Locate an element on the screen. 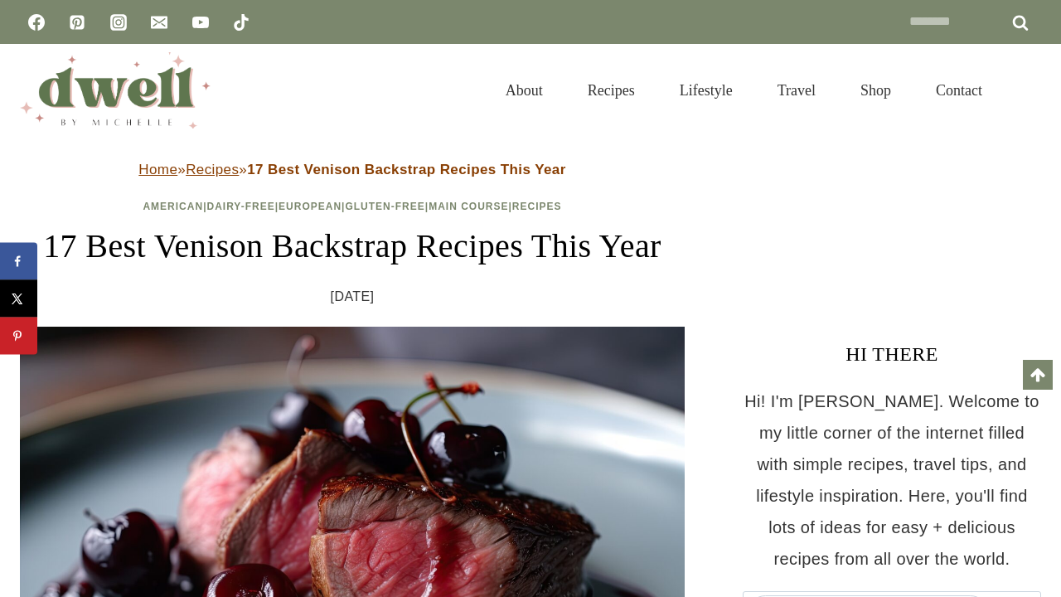 This screenshot has width=1061, height=597. h3: HI THERE is located at coordinates (892, 354).